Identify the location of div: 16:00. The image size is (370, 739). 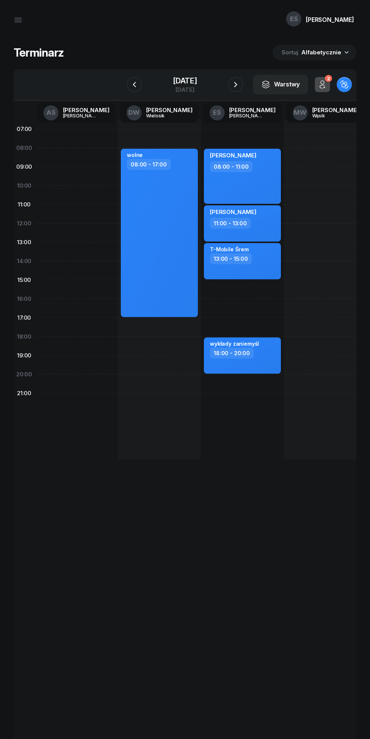
(24, 299).